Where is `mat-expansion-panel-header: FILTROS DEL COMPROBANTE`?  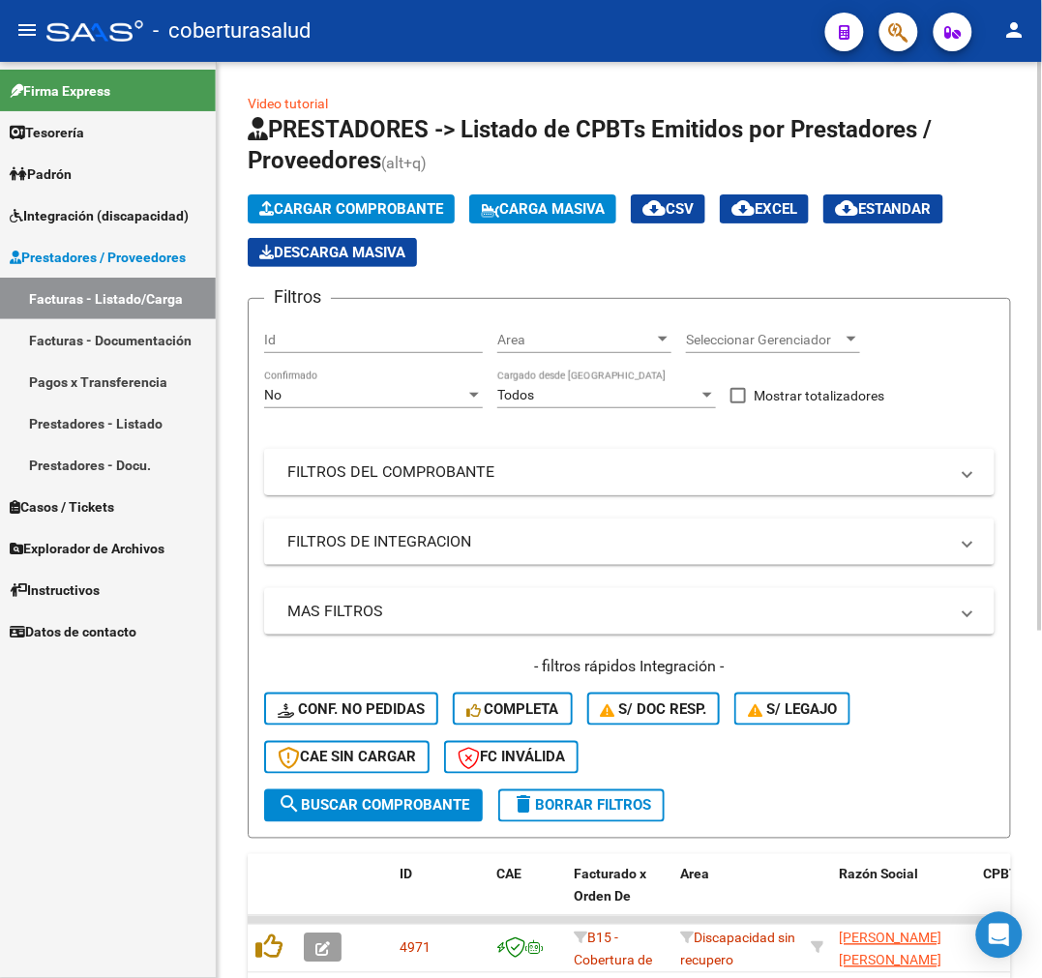
mat-expansion-panel-header: FILTROS DEL COMPROBANTE is located at coordinates (629, 472).